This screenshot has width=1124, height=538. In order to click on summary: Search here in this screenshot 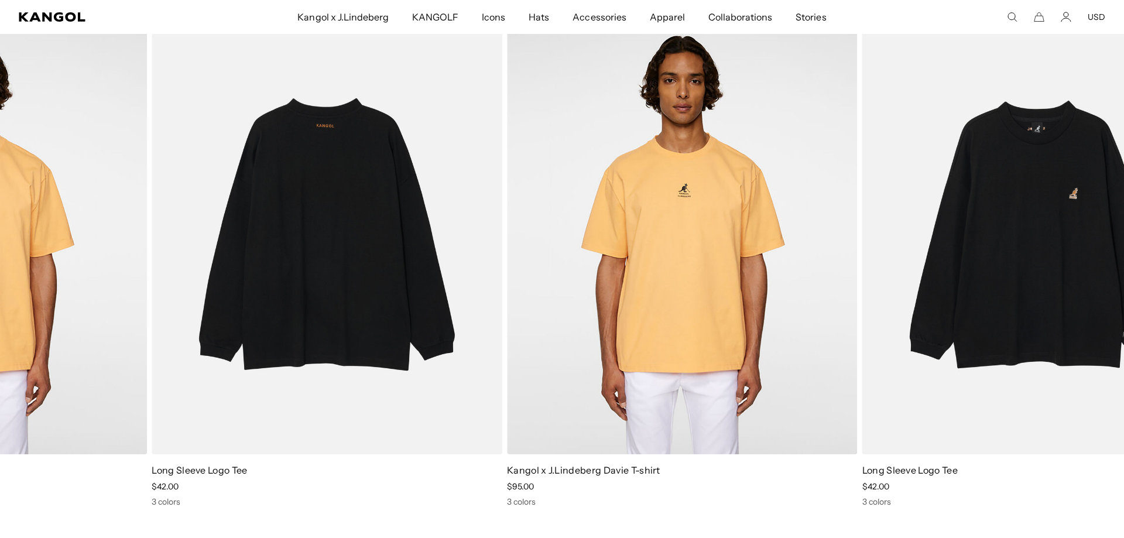, I will do `click(1012, 17)`.